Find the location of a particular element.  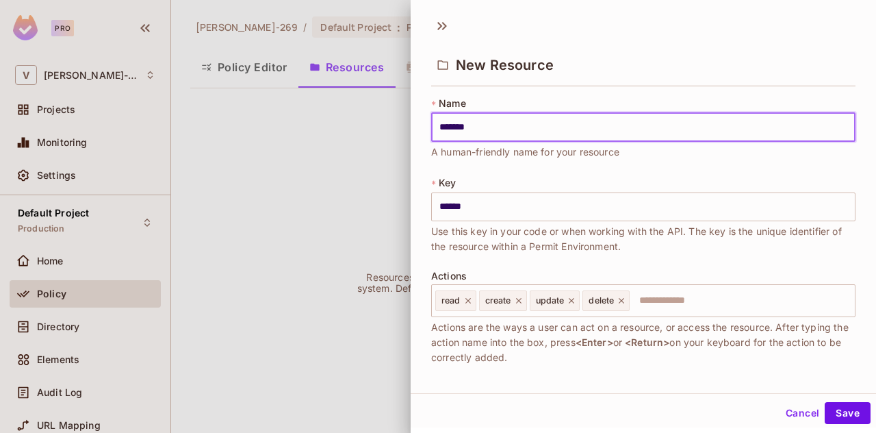

button: Save is located at coordinates (848, 413).